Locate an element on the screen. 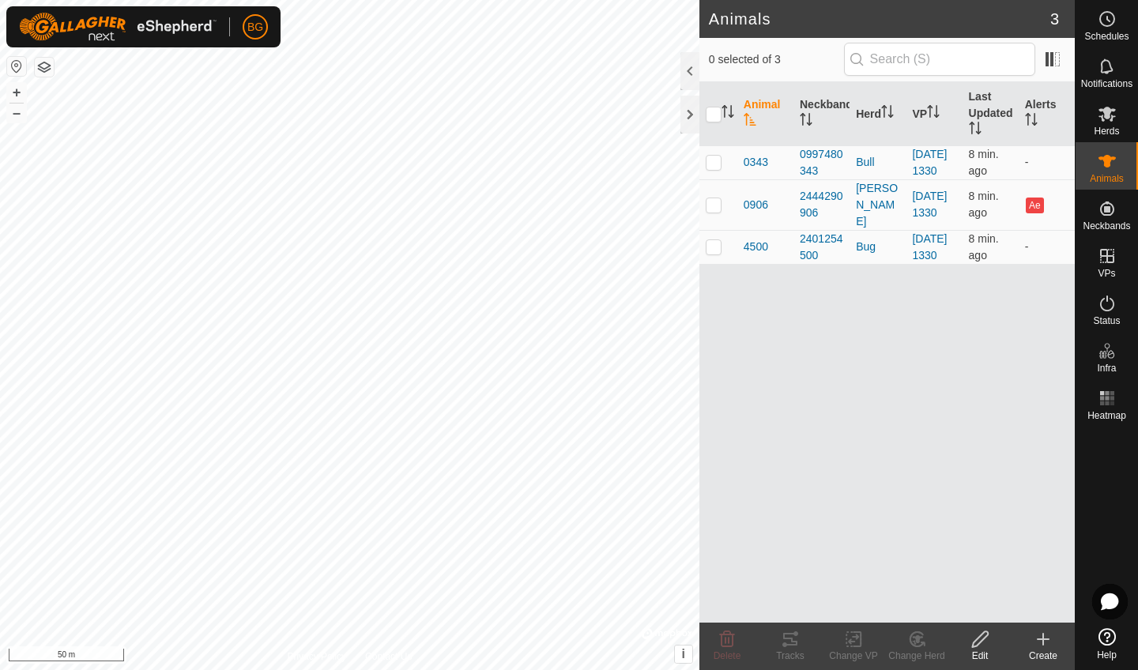 The width and height of the screenshot is (1138, 670). th: VP is located at coordinates (933, 114).